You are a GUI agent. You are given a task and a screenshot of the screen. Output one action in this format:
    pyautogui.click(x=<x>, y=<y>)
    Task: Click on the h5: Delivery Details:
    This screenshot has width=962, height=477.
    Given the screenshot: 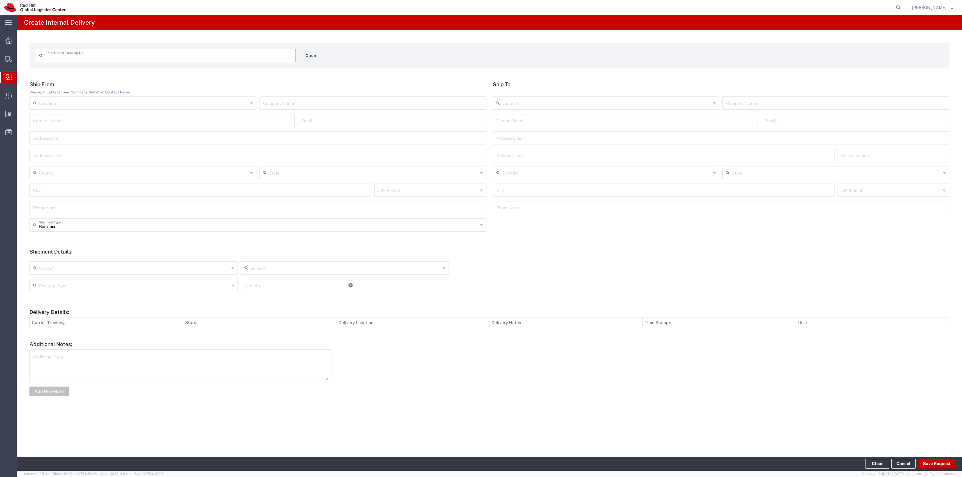 What is the action you would take?
    pyautogui.click(x=489, y=312)
    